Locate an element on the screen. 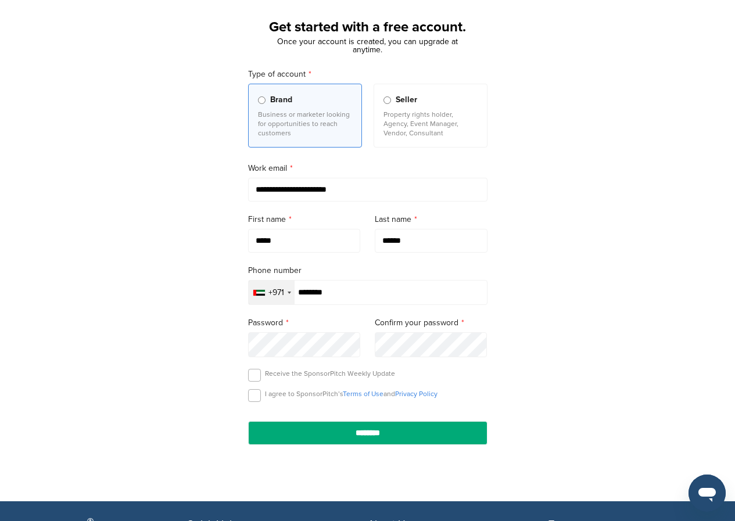 This screenshot has width=735, height=521. label: Last name is located at coordinates (431, 220).